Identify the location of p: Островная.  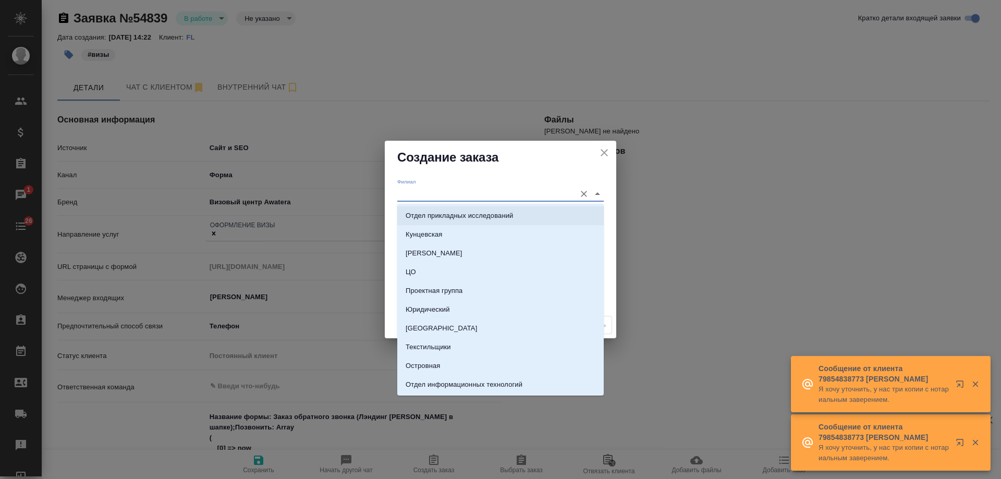
(423, 366).